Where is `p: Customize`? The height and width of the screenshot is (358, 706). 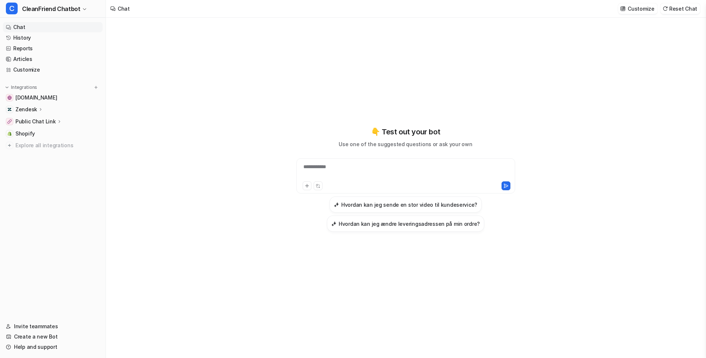 p: Customize is located at coordinates (640, 8).